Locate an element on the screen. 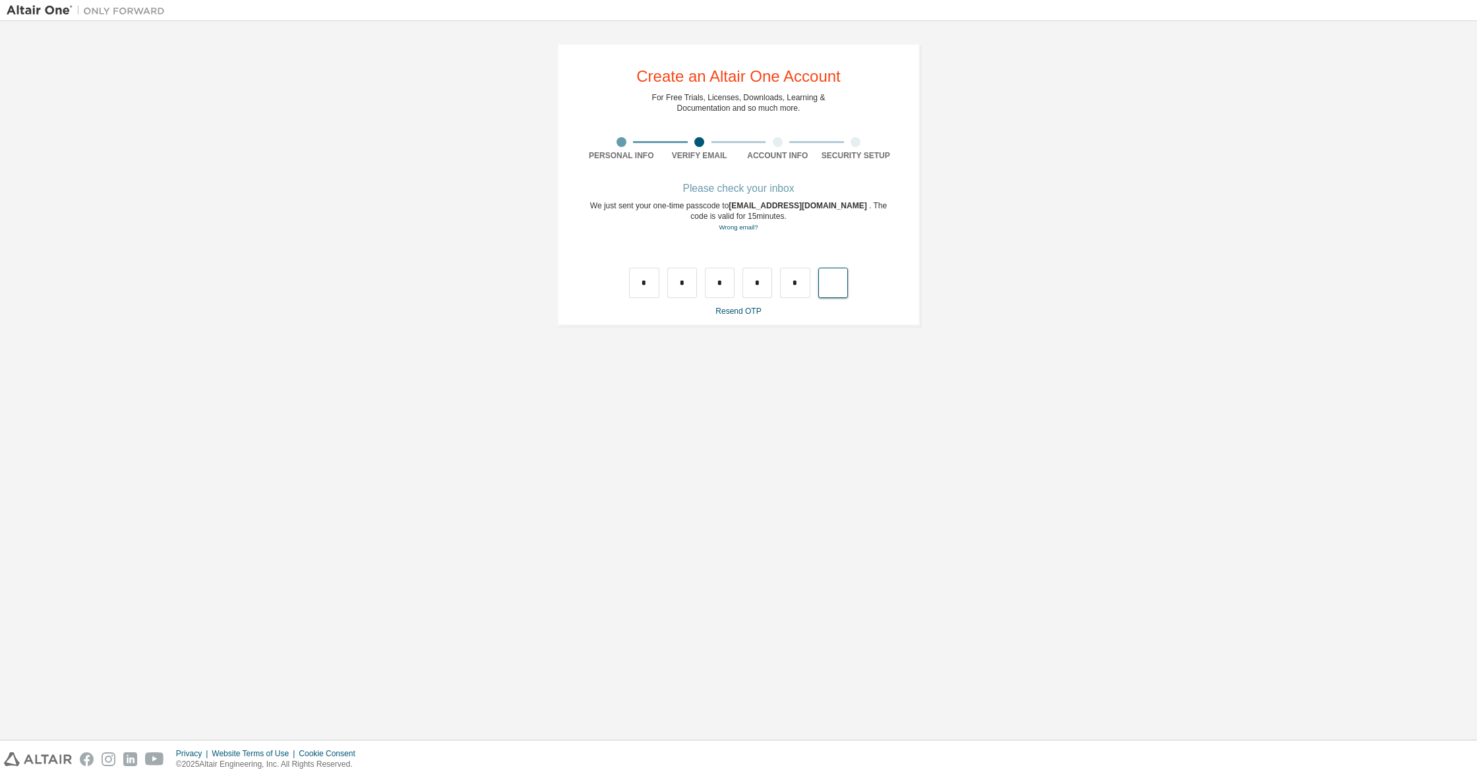 This screenshot has width=1477, height=778. a: Go back to the registration form is located at coordinates (738, 227).